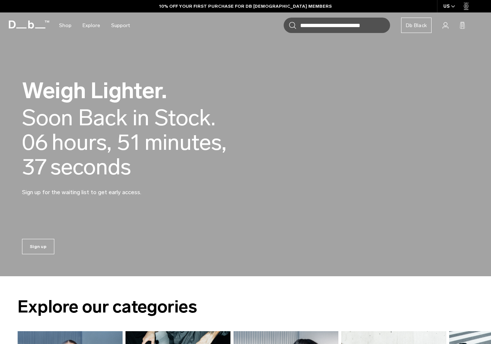 The width and height of the screenshot is (491, 344). What do you see at coordinates (110, 188) in the screenshot?
I see `p: Sign up for the waiting list to get early access.` at bounding box center [110, 188].